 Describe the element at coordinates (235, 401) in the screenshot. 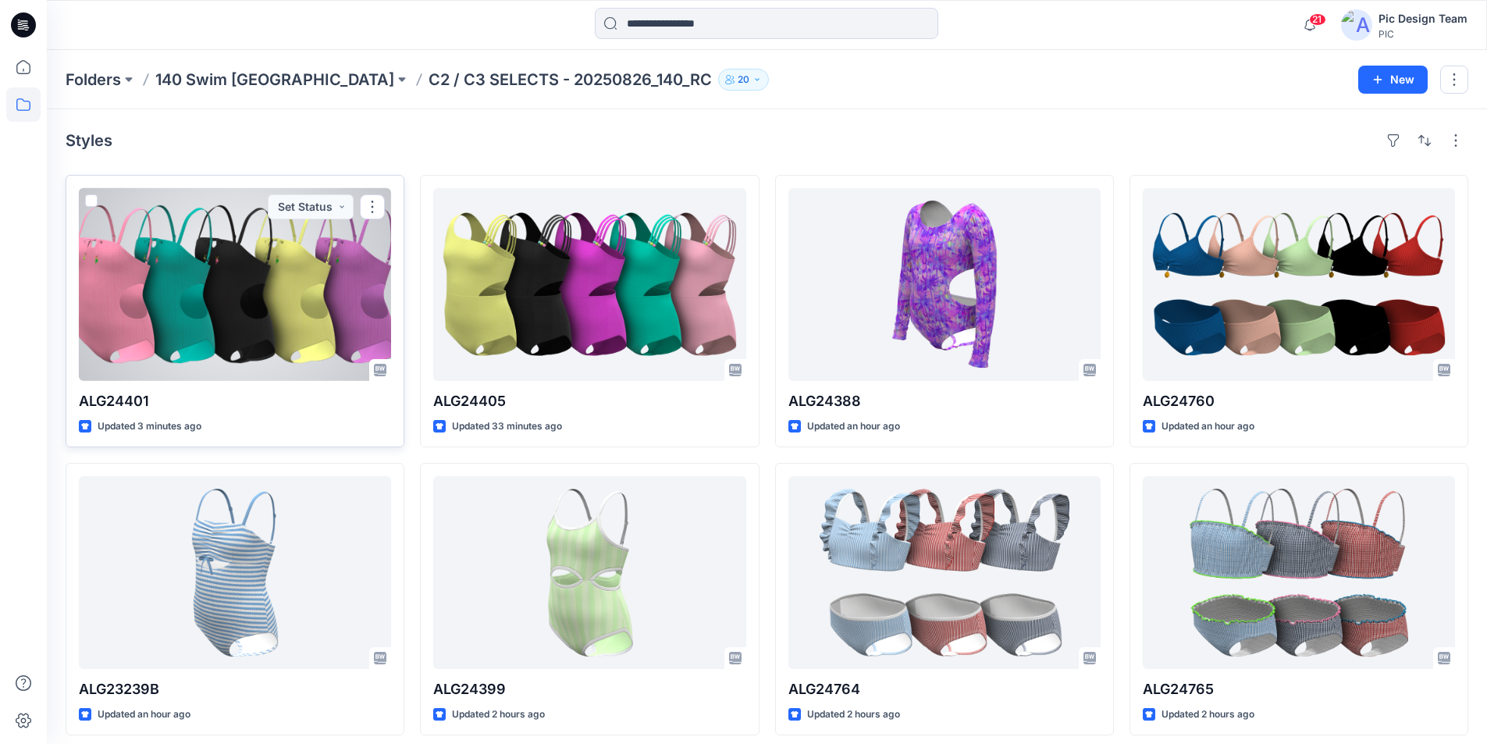

I see `p: ALG24401` at that location.